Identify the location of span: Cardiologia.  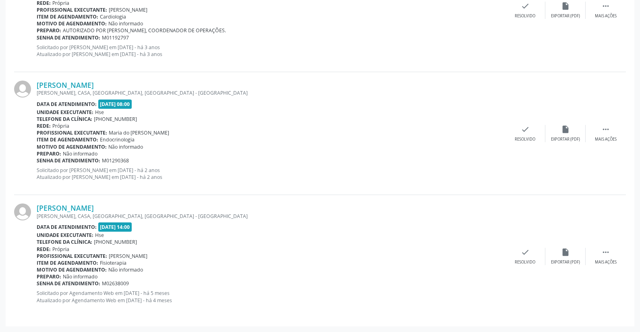
(113, 17).